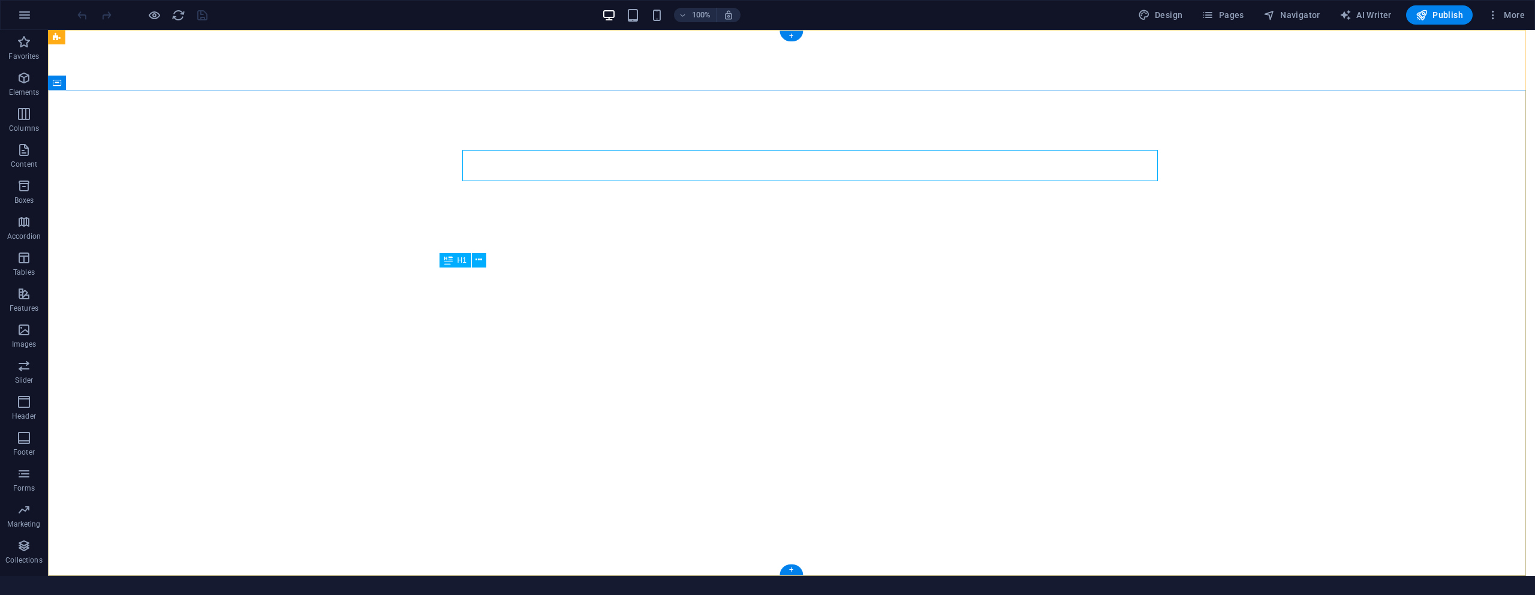  Describe the element at coordinates (1366, 15) in the screenshot. I see `span: AI Writer` at that location.